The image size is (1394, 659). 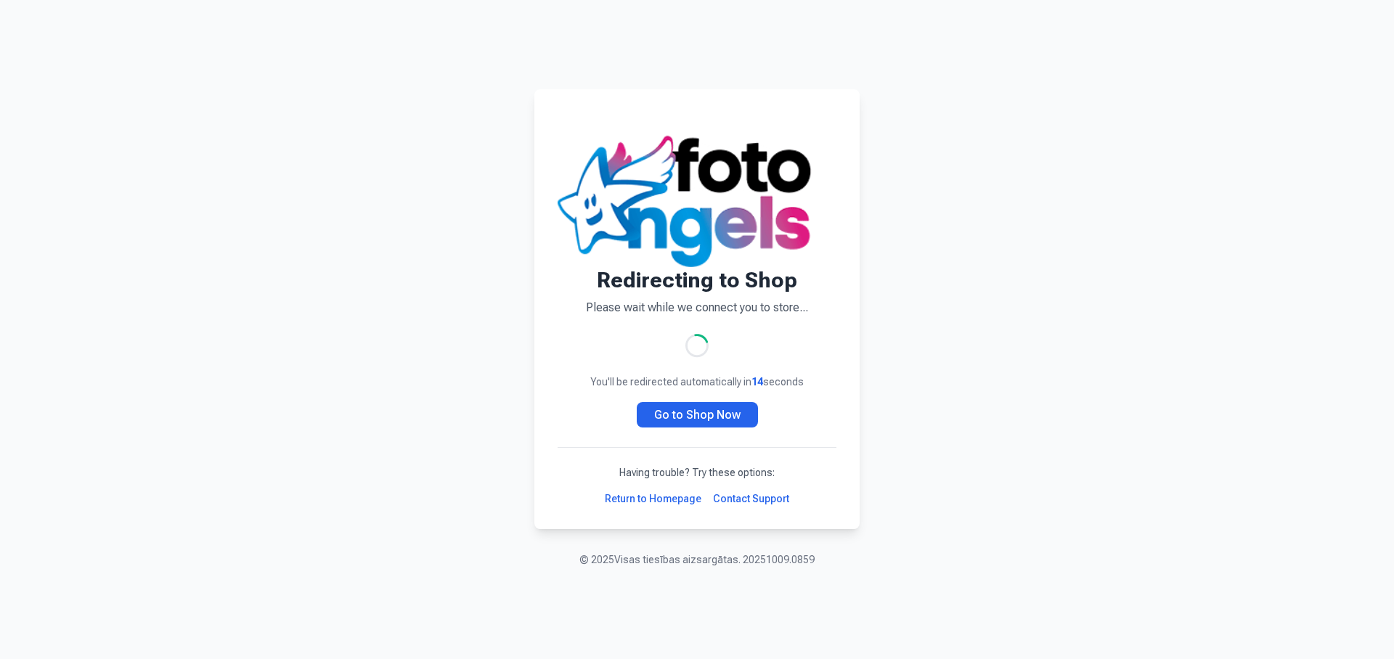 What do you see at coordinates (697, 560) in the screenshot?
I see `p: © 2025 Visas tiesības aizsargātas. 20251009.0859` at bounding box center [697, 560].